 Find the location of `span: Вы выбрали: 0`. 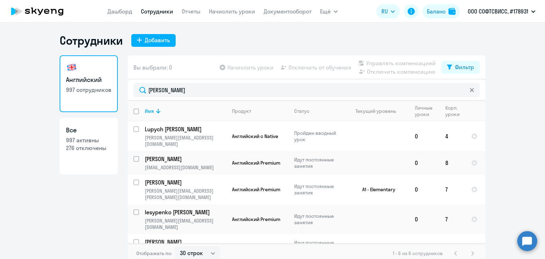

span: Вы выбрали: 0 is located at coordinates (152, 67).